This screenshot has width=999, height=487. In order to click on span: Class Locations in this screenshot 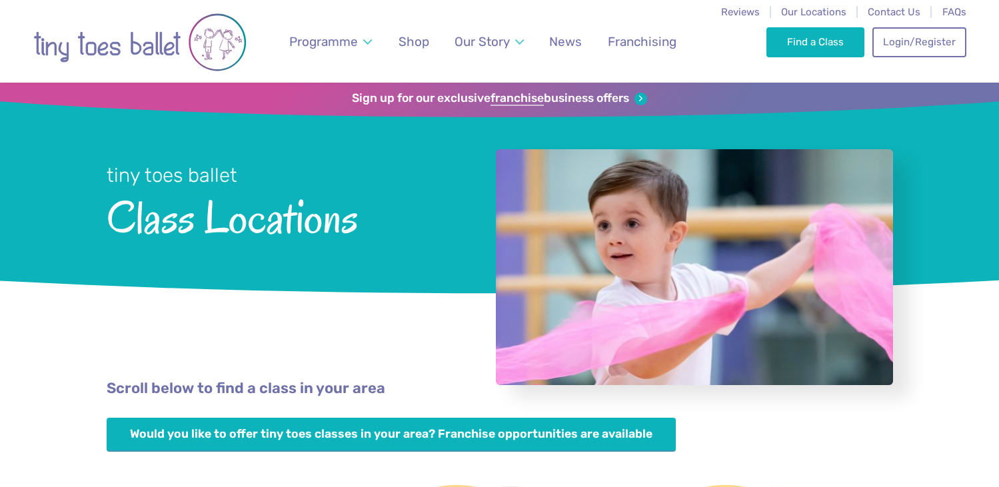, I will do `click(283, 215)`.